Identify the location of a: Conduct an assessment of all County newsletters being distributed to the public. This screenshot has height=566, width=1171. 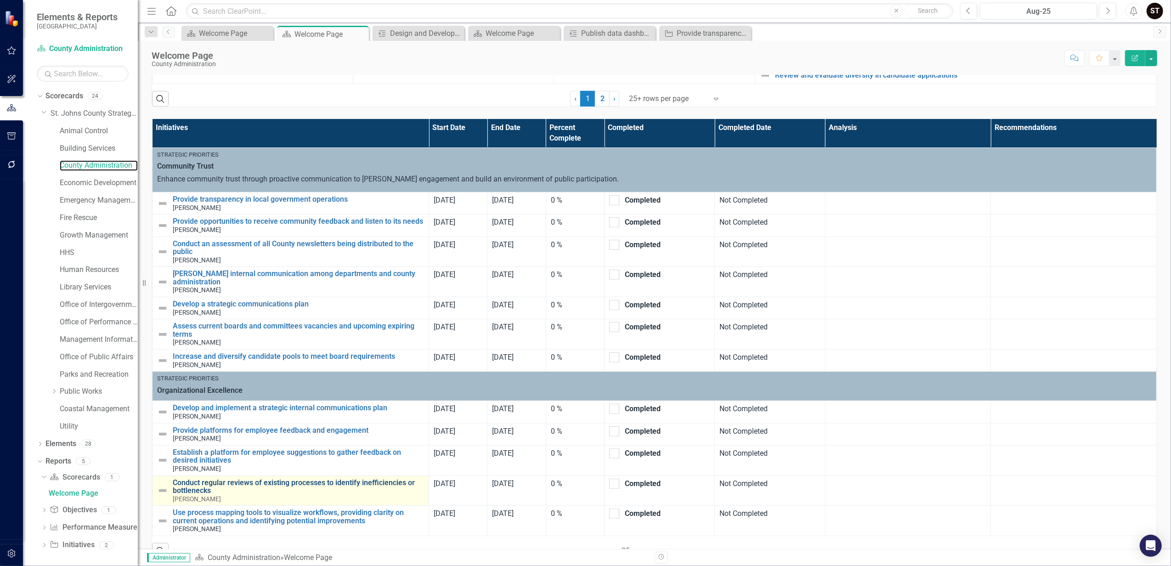
(298, 248).